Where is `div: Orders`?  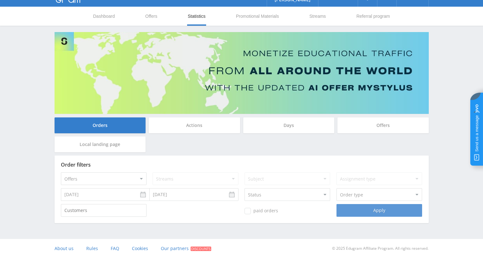 div: Orders is located at coordinates (100, 125).